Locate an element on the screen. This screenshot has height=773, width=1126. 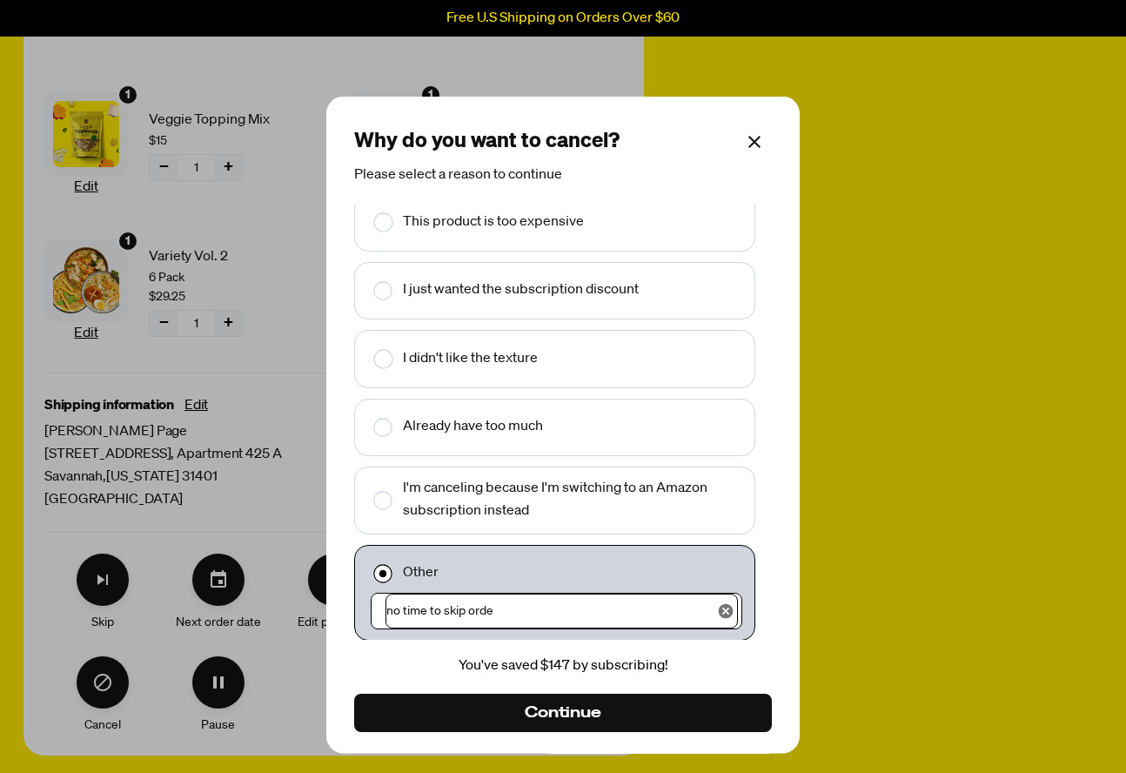
p: Please select a reason to continue is located at coordinates (563, 176).